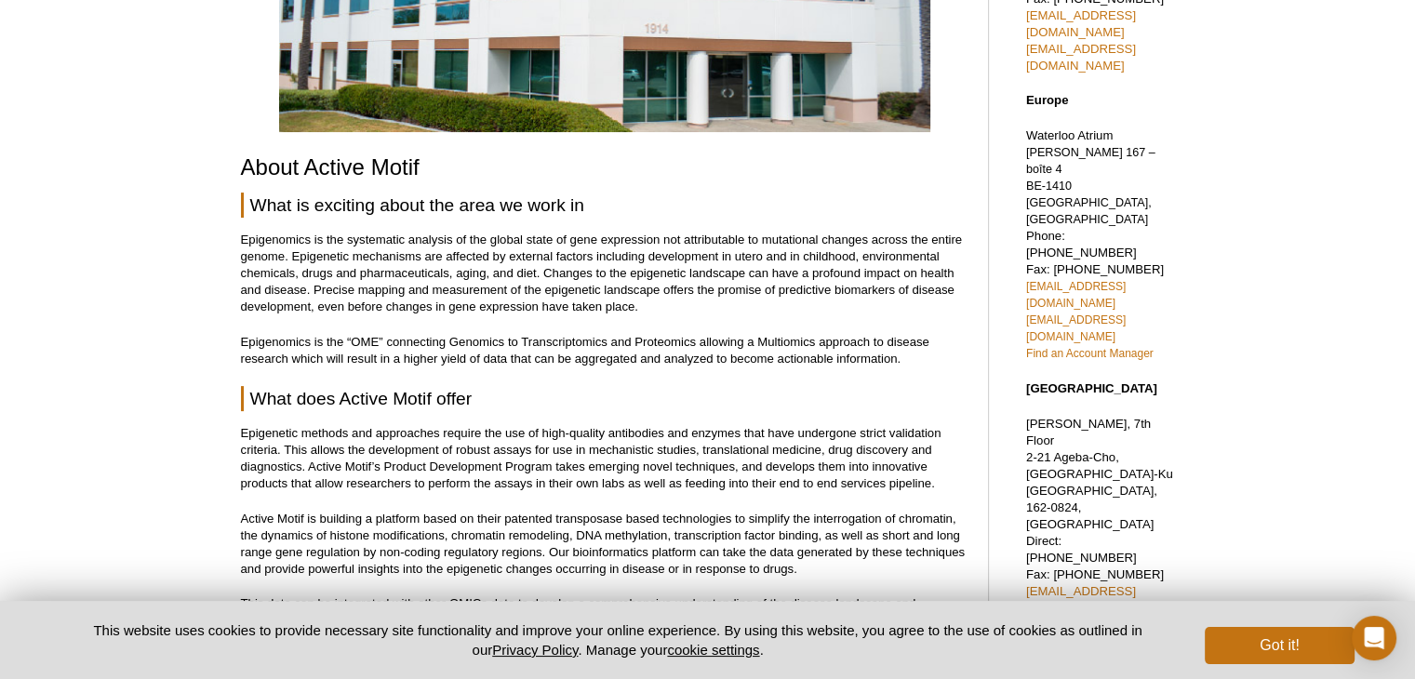 The image size is (1415, 679). What do you see at coordinates (605, 205) in the screenshot?
I see `h2: What is exciting about the area we work in` at bounding box center [605, 205].